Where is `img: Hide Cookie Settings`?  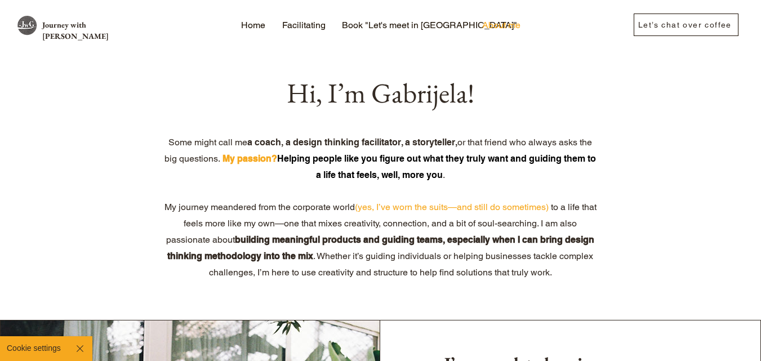
img: Hide Cookie Settings is located at coordinates (80, 349).